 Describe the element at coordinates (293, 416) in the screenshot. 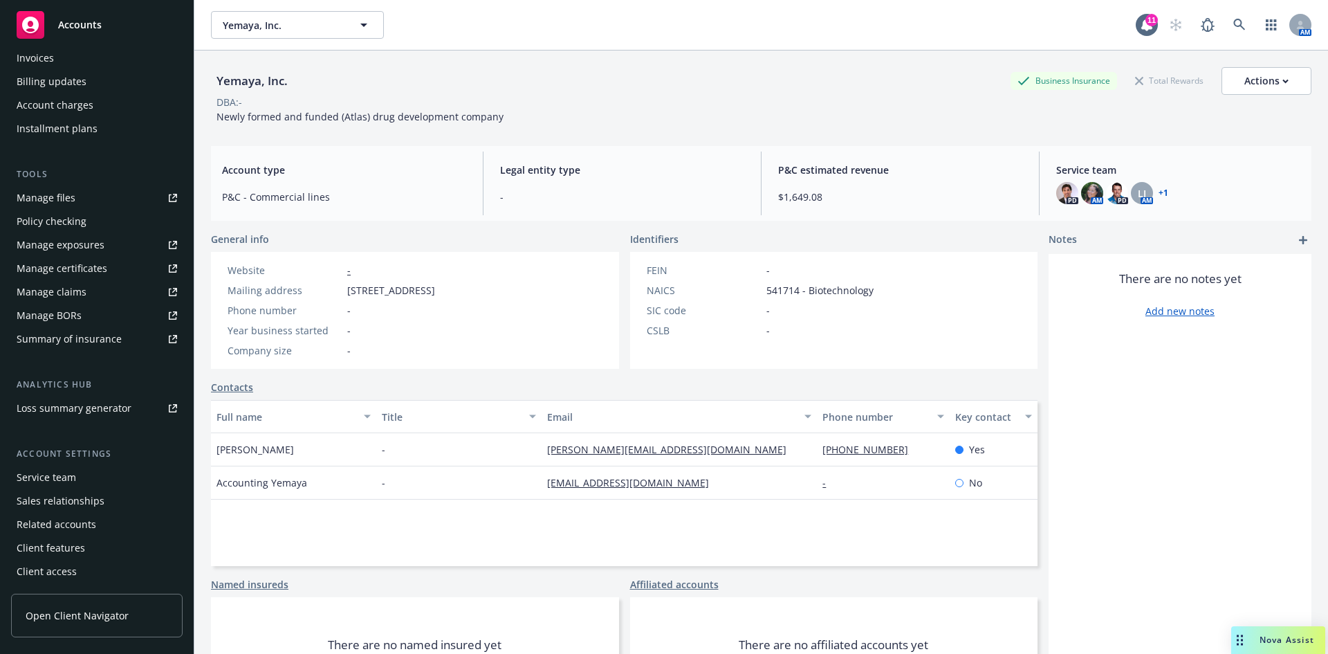

I see `button: Full name` at that location.